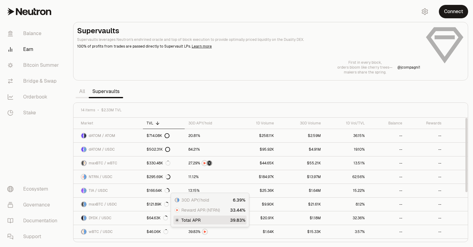  I want to click on a: $15.33K, so click(301, 232).